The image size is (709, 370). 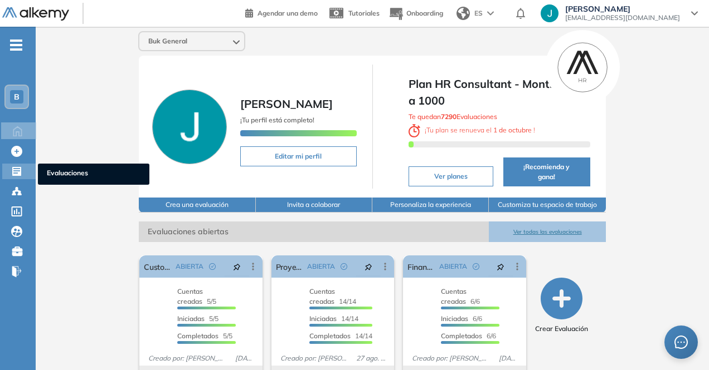 What do you see at coordinates (421, 267) in the screenshot?
I see `a: Finance Analyst | Col` at bounding box center [421, 267].